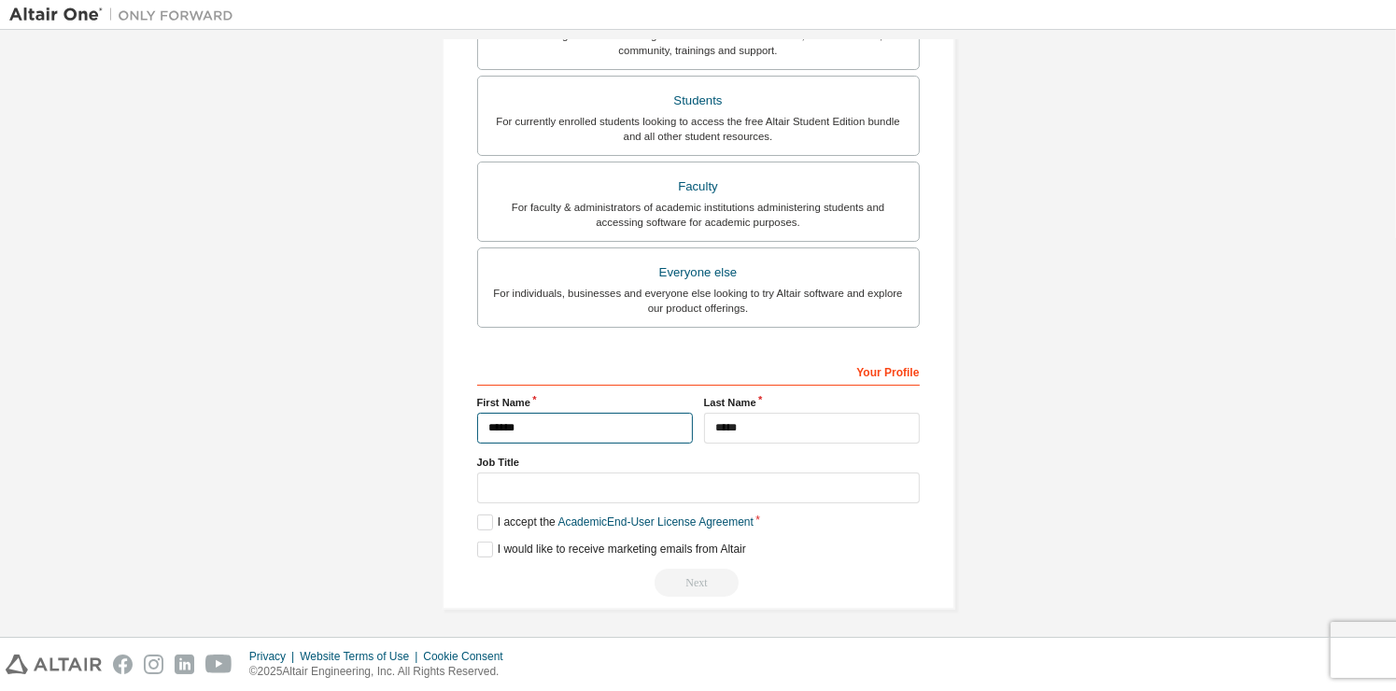 This screenshot has height=691, width=1396. I want to click on img: linkedin.svg, so click(184, 664).